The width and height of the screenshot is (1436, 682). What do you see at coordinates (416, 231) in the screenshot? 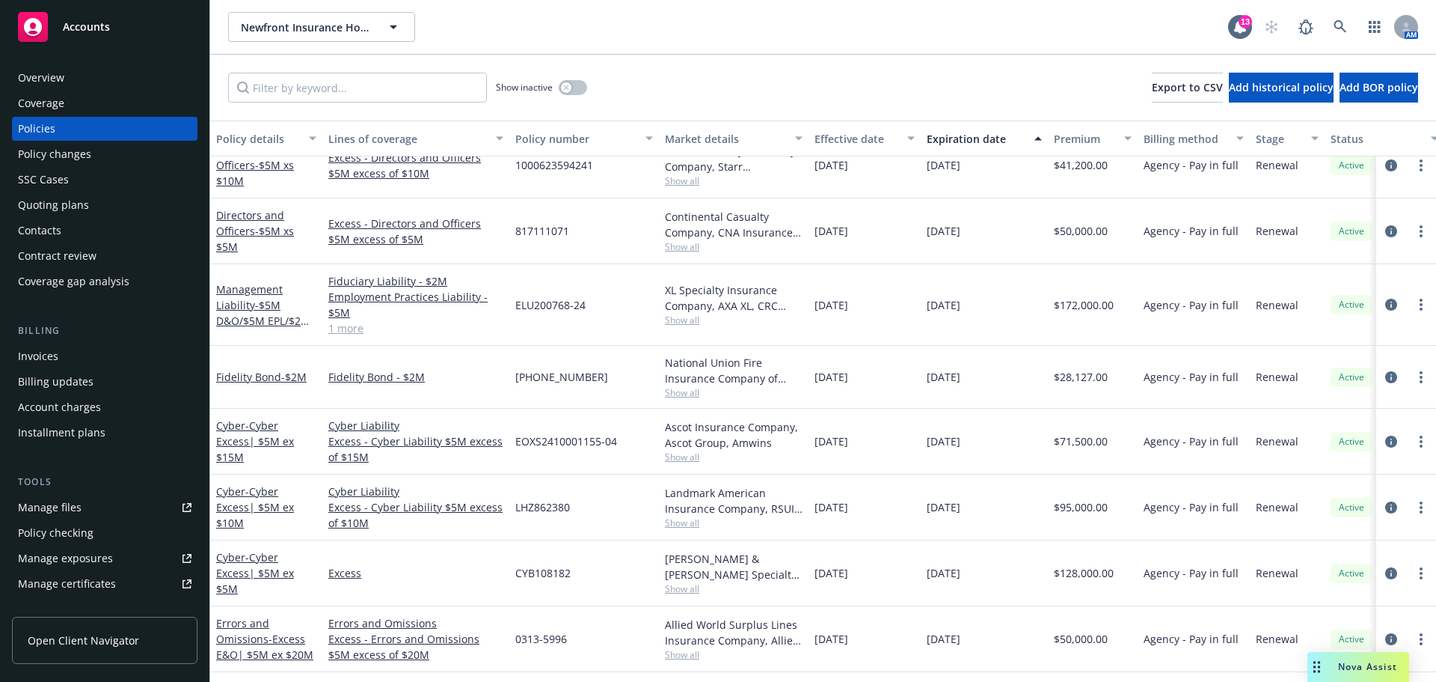
I see `a: Excess - Directors and Officers $5M excess of $5M` at bounding box center [416, 231].